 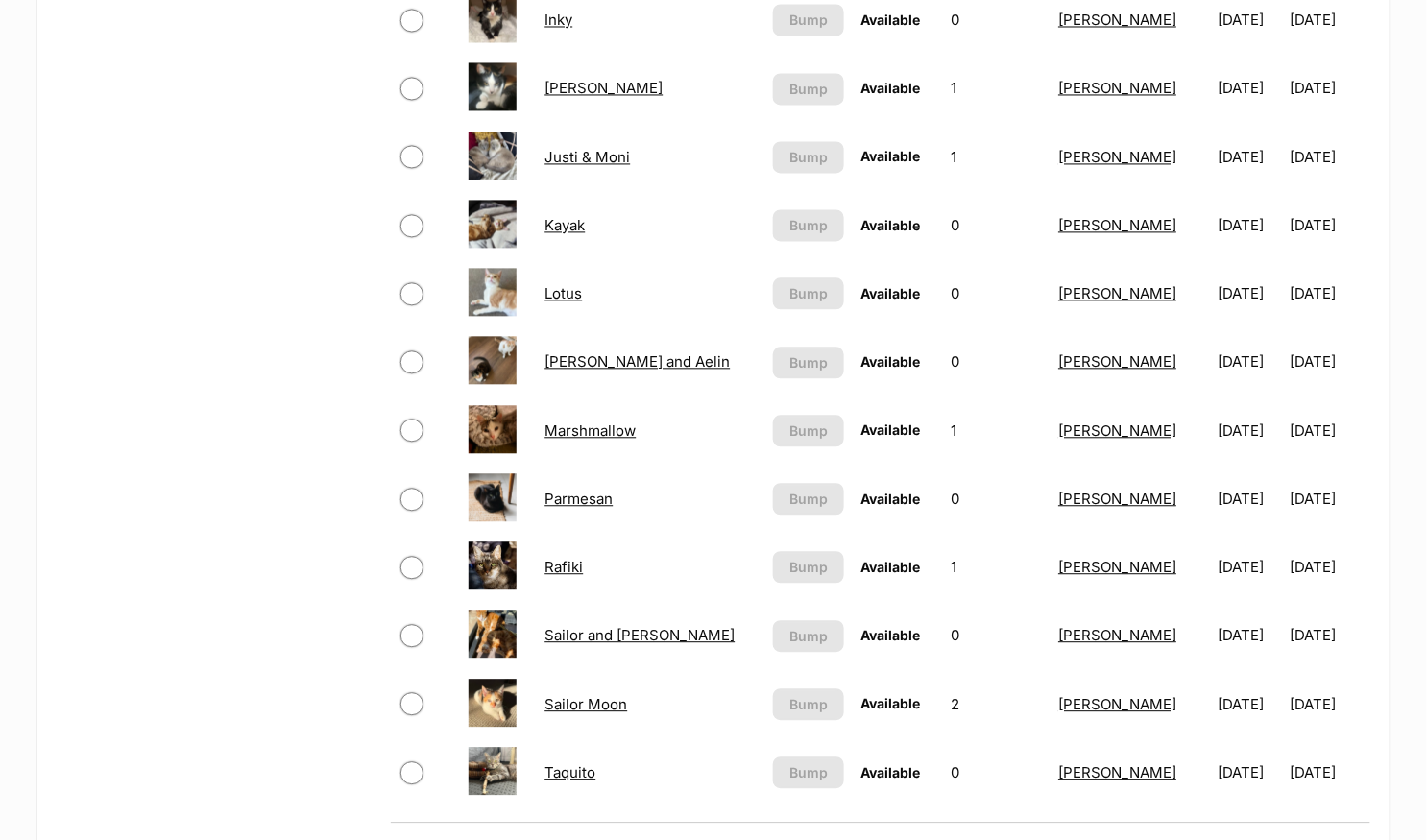 I want to click on a: Sailor Moon, so click(x=586, y=704).